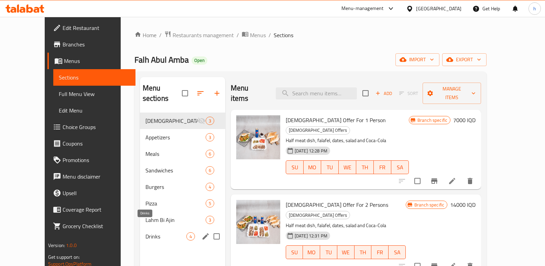  I want to click on a: Edit menu item, so click(452, 181).